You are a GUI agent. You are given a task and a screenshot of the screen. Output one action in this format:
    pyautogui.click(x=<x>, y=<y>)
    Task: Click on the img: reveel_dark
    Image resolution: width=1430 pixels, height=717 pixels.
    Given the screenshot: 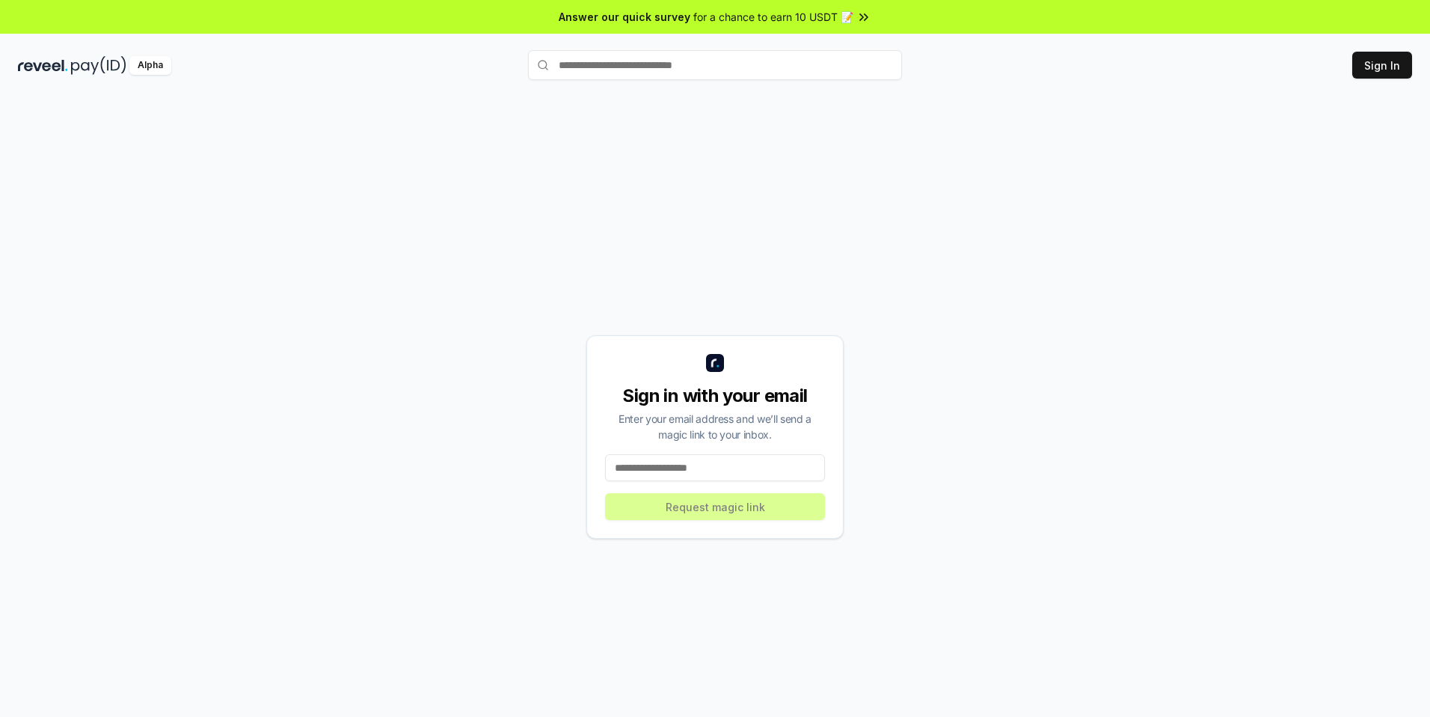 What is the action you would take?
    pyautogui.click(x=43, y=65)
    